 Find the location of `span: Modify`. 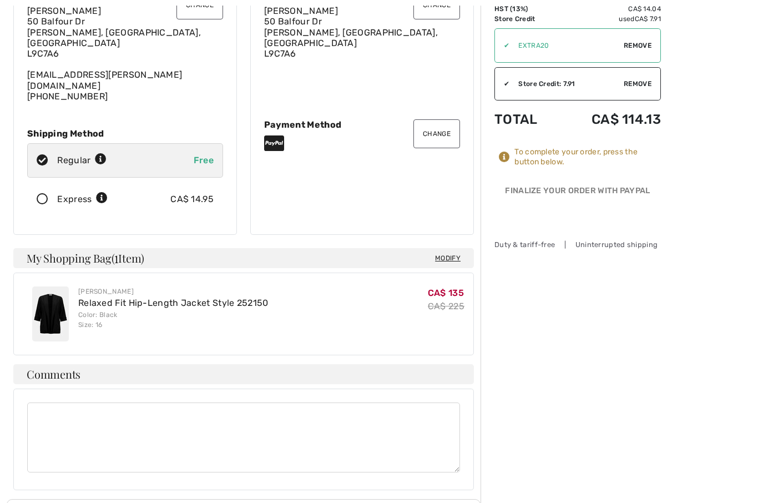

span: Modify is located at coordinates (448, 258).